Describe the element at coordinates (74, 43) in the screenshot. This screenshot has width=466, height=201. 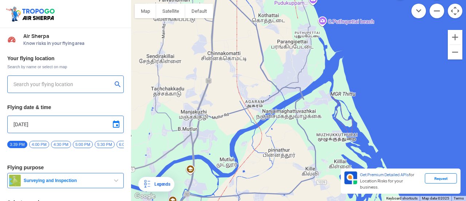
I see `span: Know risks in your flying area` at that location.